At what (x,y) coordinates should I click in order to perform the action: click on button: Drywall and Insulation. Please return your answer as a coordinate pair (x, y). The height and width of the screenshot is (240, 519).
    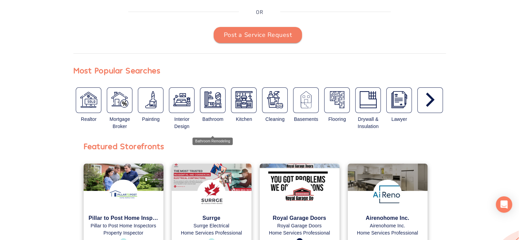
    Looking at the image, I should click on (368, 100).